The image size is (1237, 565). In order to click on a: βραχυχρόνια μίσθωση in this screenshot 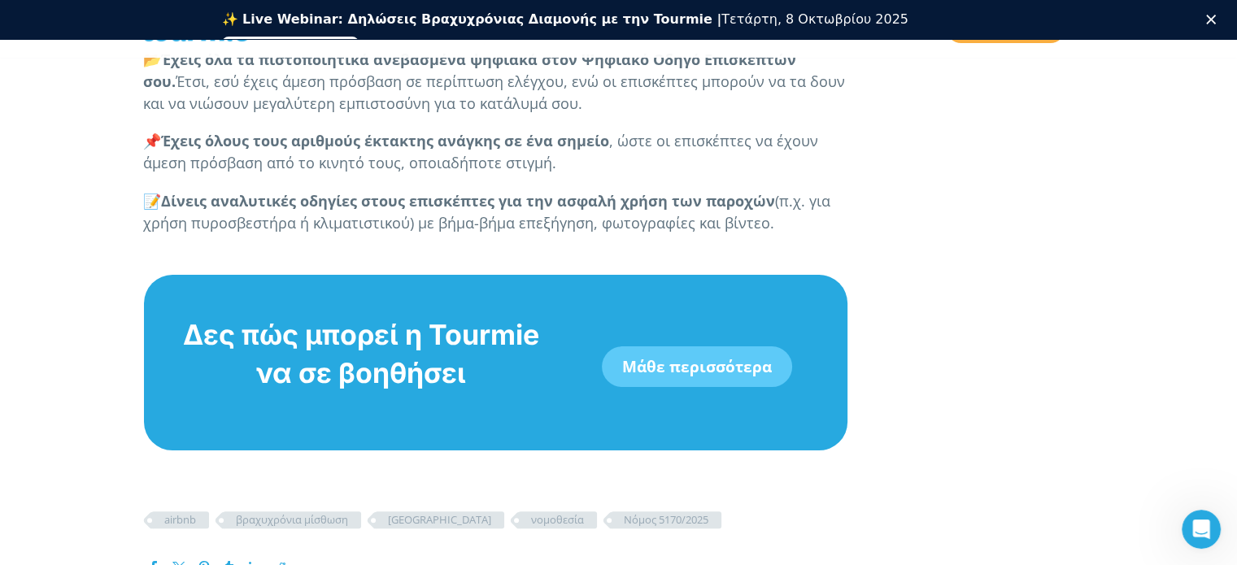, I will do `click(292, 520)`.